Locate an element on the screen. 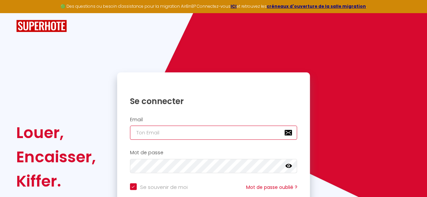  div: Louer, is located at coordinates (56, 133).